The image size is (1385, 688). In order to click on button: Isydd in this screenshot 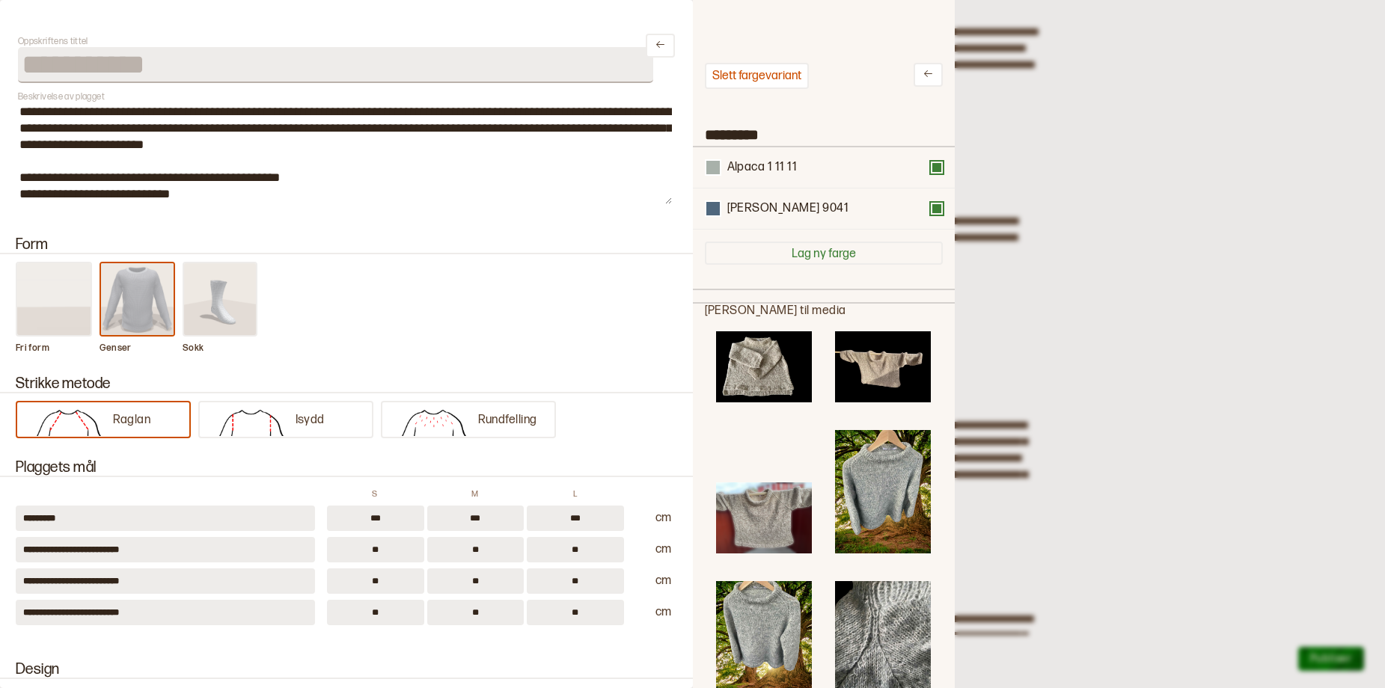, I will do `click(286, 420)`.